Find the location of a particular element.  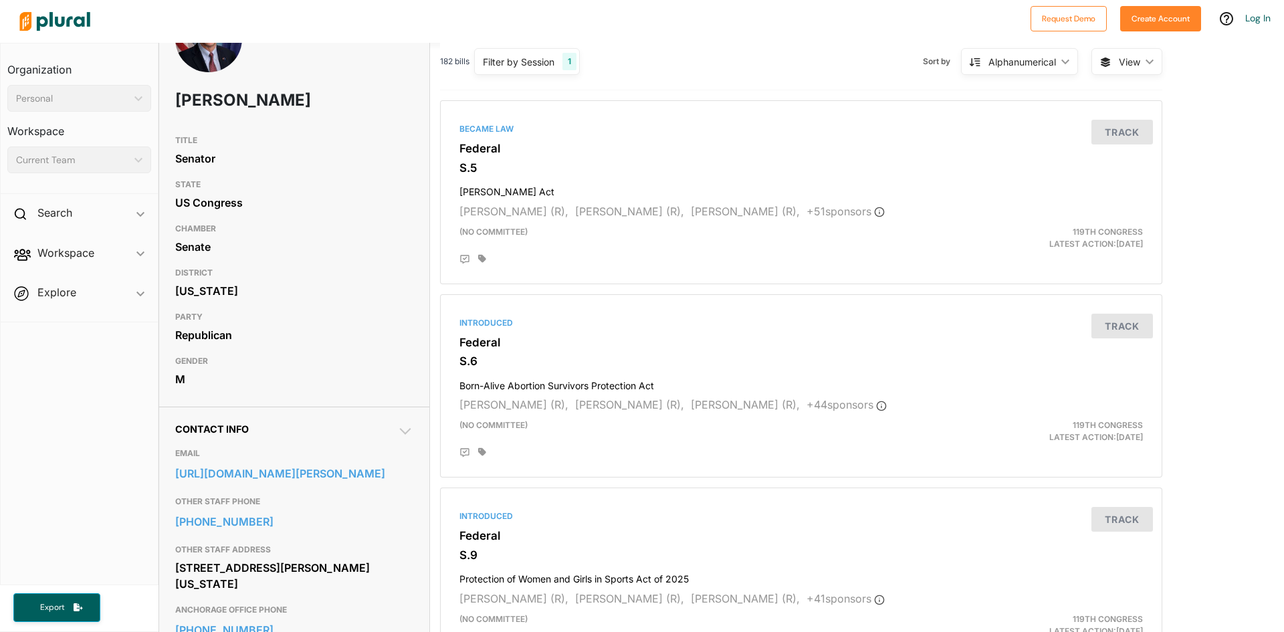

span: + 44 sponsor s is located at coordinates (847, 405).